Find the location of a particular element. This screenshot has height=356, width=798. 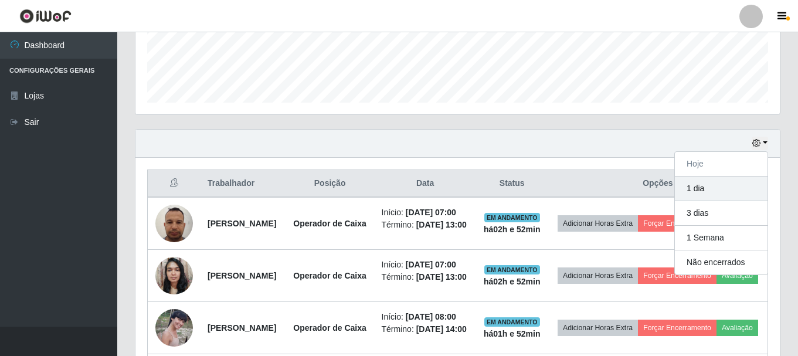

th: Trabalhador is located at coordinates (243, 184).